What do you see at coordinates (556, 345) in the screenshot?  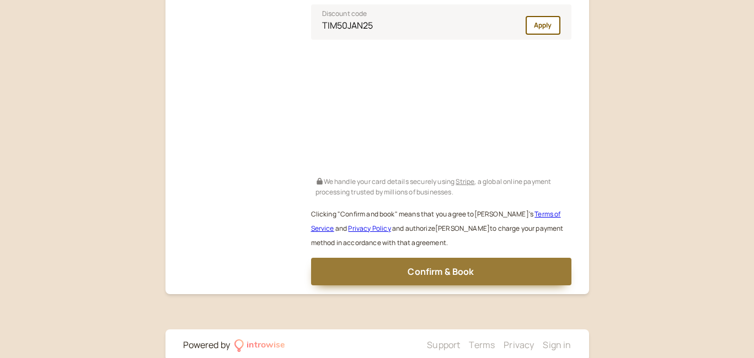 I see `a: Sign in` at bounding box center [556, 345].